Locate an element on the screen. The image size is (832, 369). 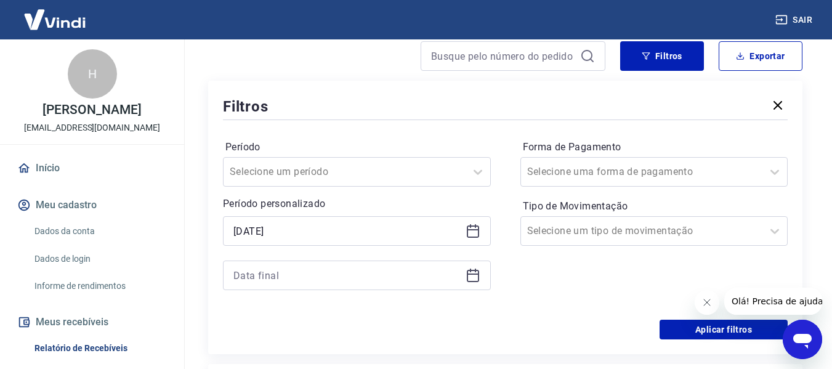
button: Meu cadastro is located at coordinates (92, 205).